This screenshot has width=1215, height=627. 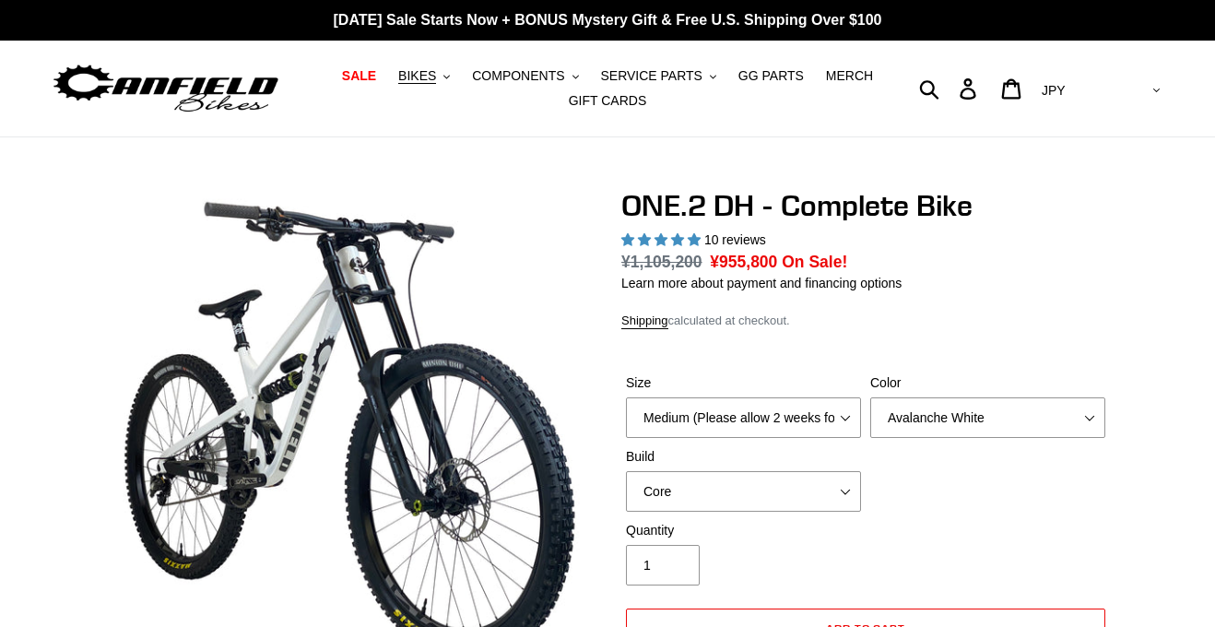 I want to click on h1: ONE.2 DH - Complete Bike, so click(x=865, y=206).